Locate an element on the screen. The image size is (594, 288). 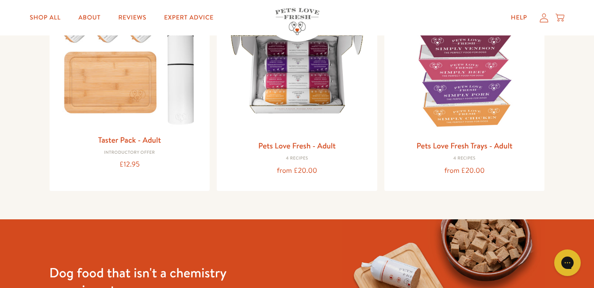
a: About is located at coordinates (89, 18).